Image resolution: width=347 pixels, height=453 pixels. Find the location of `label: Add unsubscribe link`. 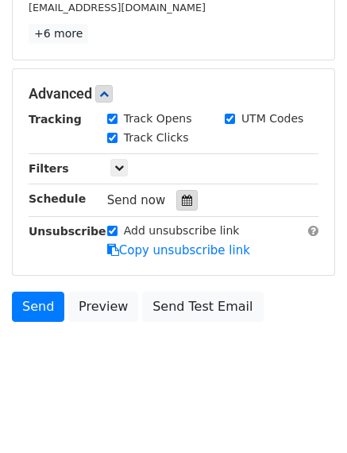

label: Add unsubscribe link is located at coordinates (182, 230).